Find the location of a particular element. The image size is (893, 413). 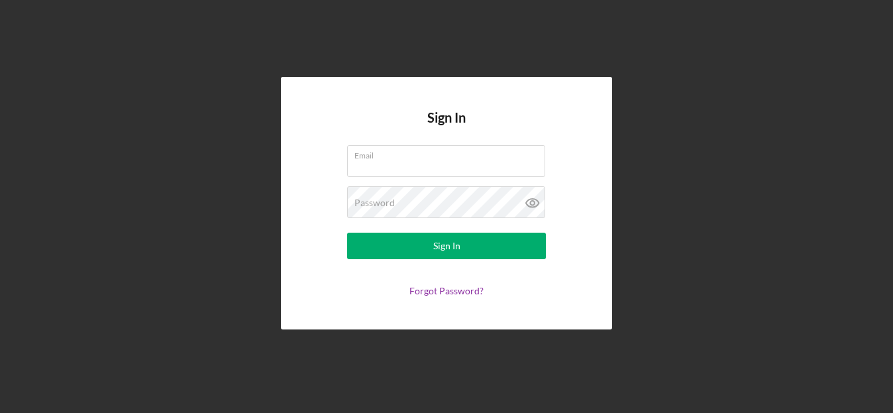

button: Sign In is located at coordinates (447, 246).